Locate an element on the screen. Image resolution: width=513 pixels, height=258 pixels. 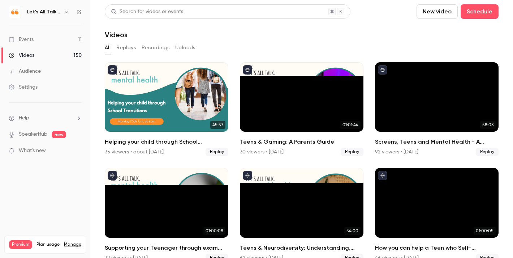
span: 45:57 is located at coordinates (218, 125).